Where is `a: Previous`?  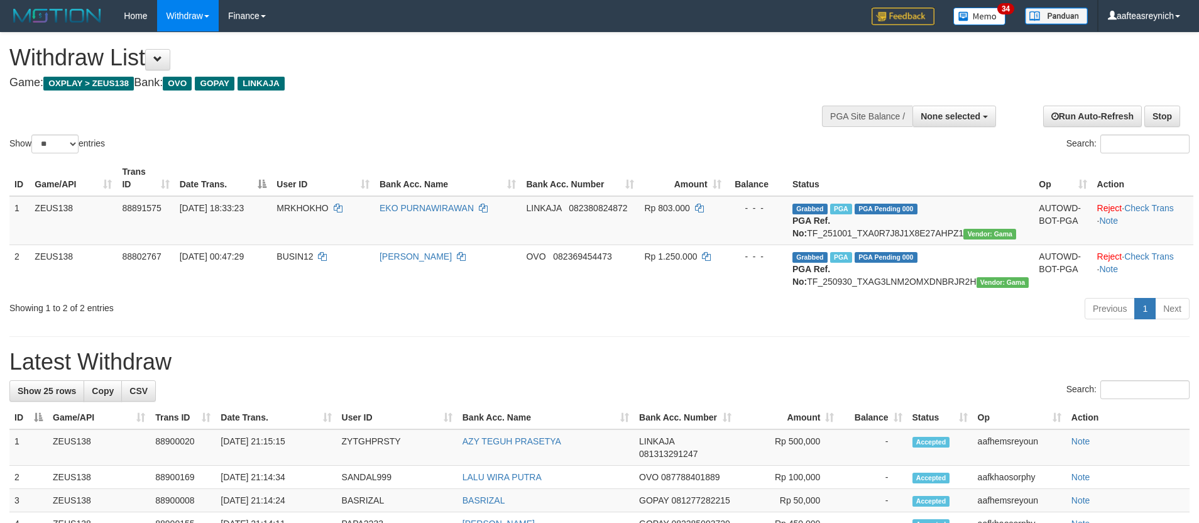
a: Previous is located at coordinates (1109, 308).